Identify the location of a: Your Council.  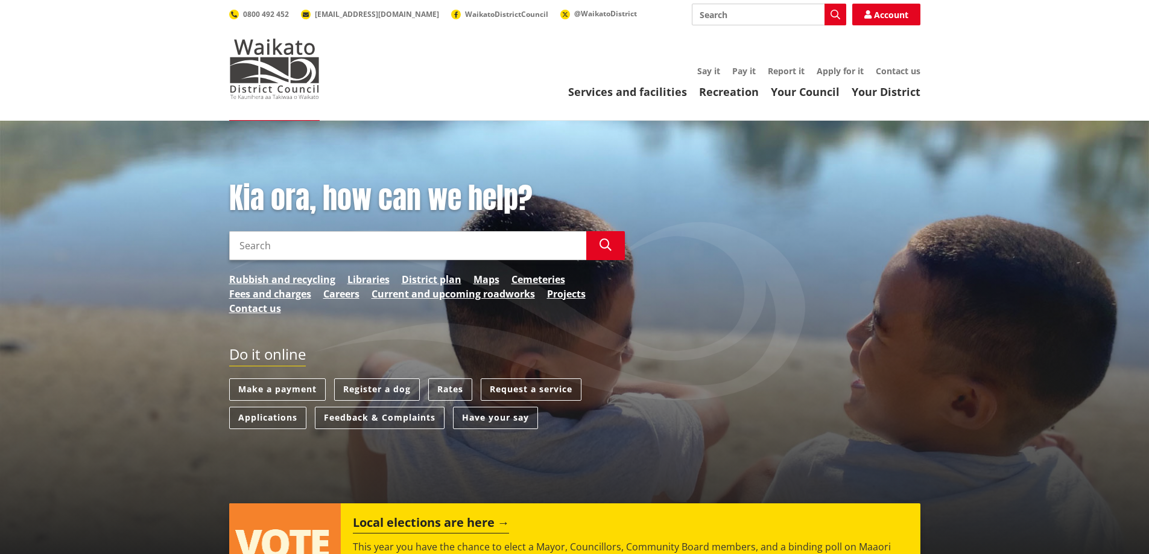
(805, 92).